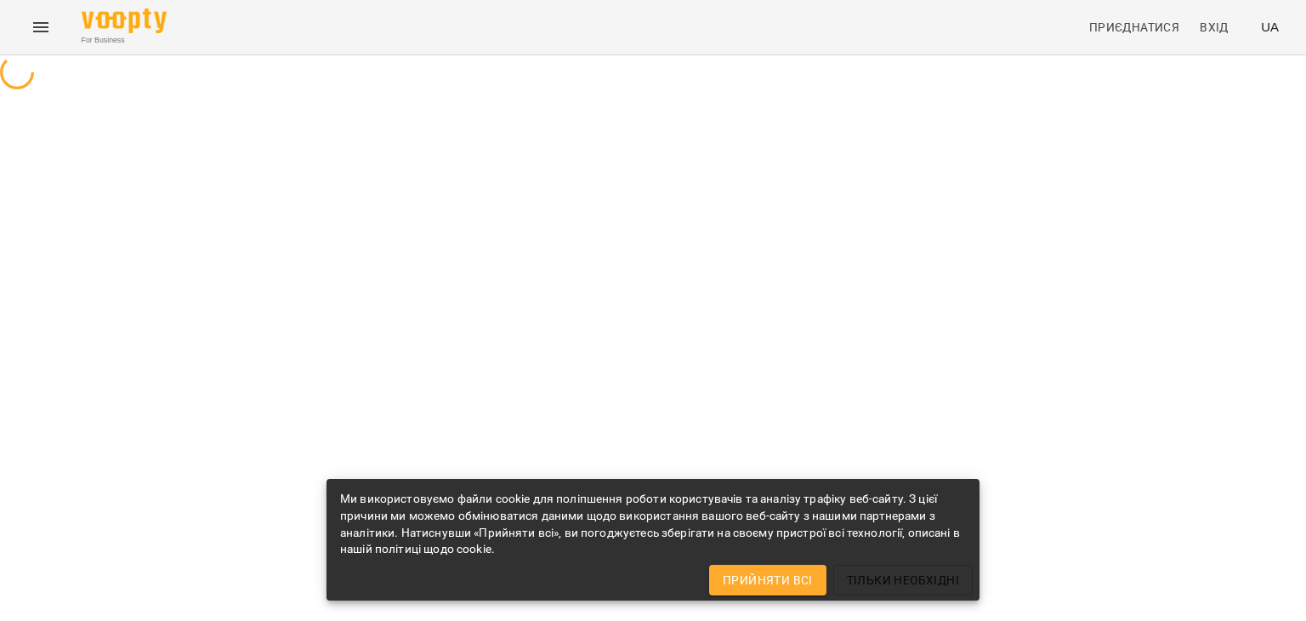 This screenshot has height=621, width=1306. Describe the element at coordinates (1270, 26) in the screenshot. I see `button: UA` at that location.